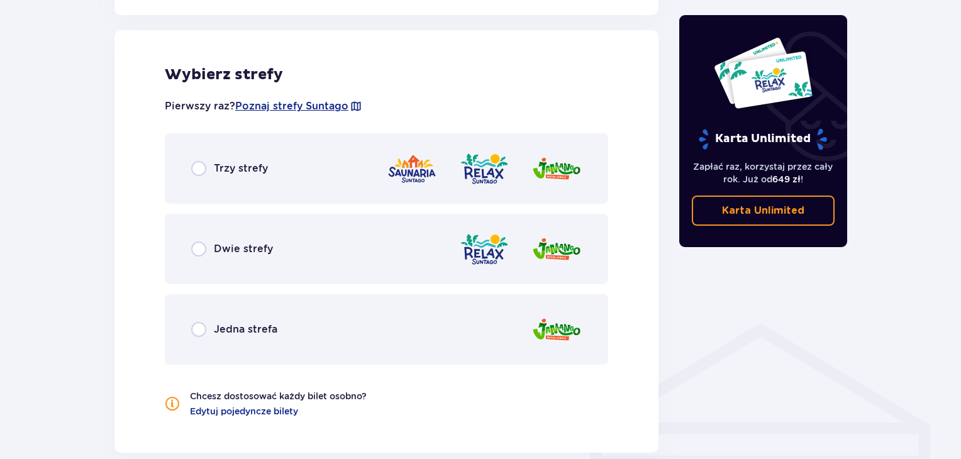 This screenshot has height=459, width=961. What do you see at coordinates (244, 411) in the screenshot?
I see `span: Edytuj pojedyncze bilety` at bounding box center [244, 411].